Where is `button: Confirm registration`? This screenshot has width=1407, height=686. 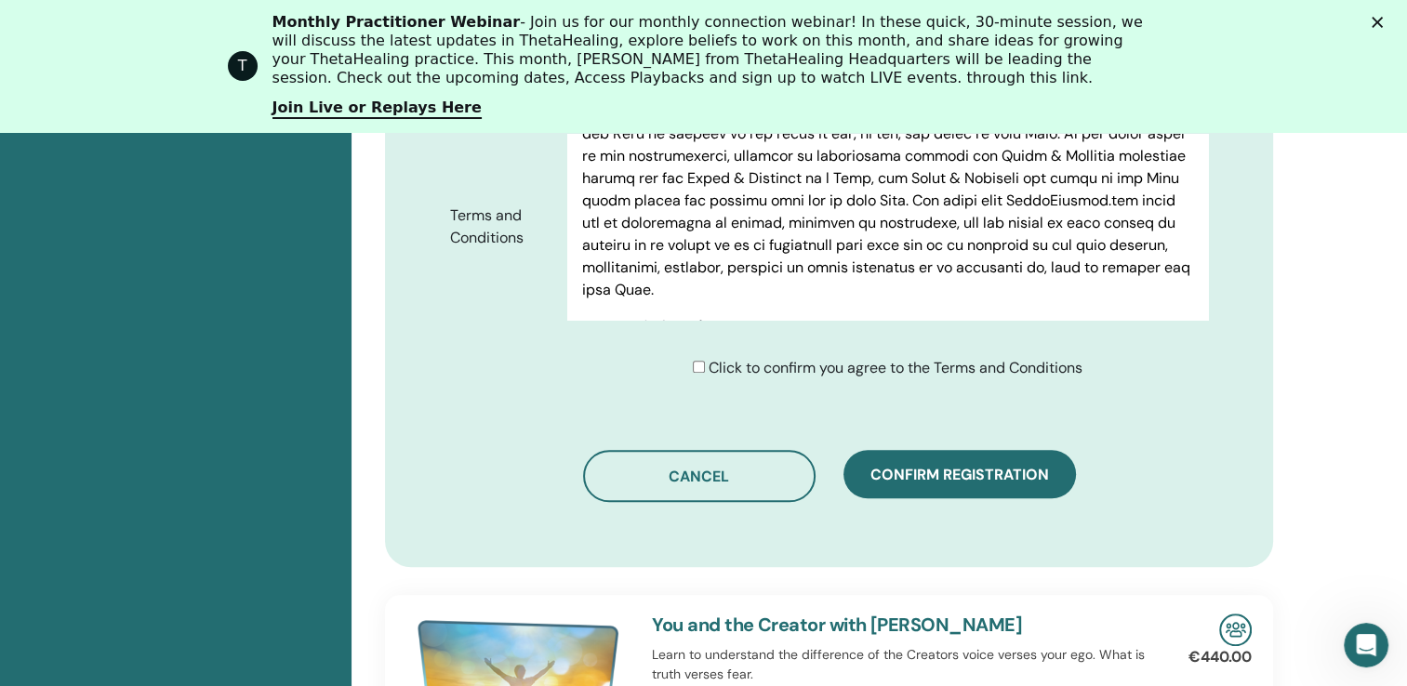
button: Confirm registration is located at coordinates (960, 474).